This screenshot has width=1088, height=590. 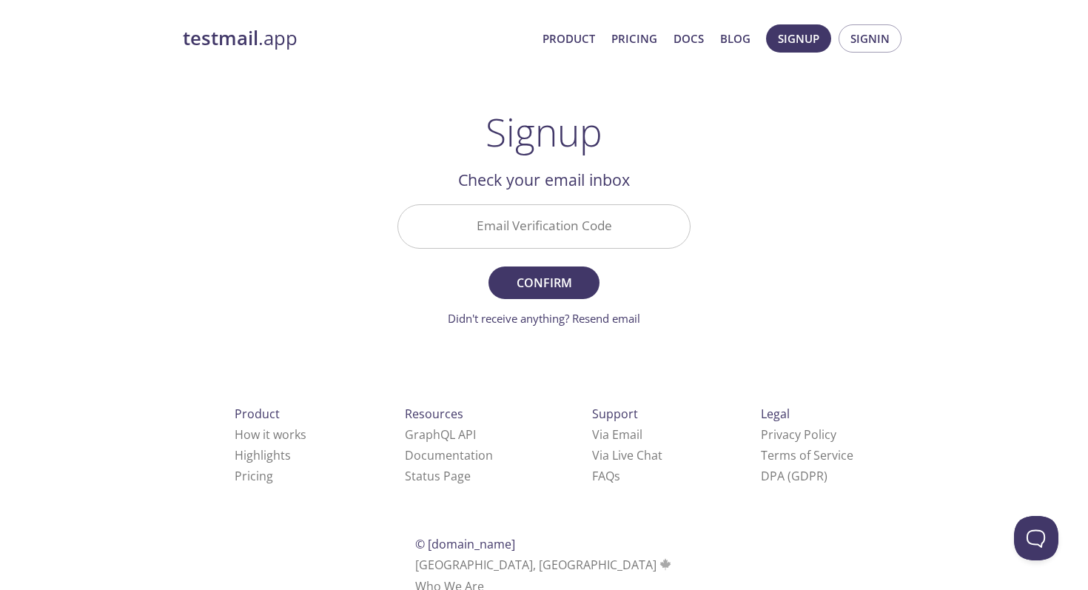 What do you see at coordinates (357, 38) in the screenshot?
I see `a: testmail.app` at bounding box center [357, 38].